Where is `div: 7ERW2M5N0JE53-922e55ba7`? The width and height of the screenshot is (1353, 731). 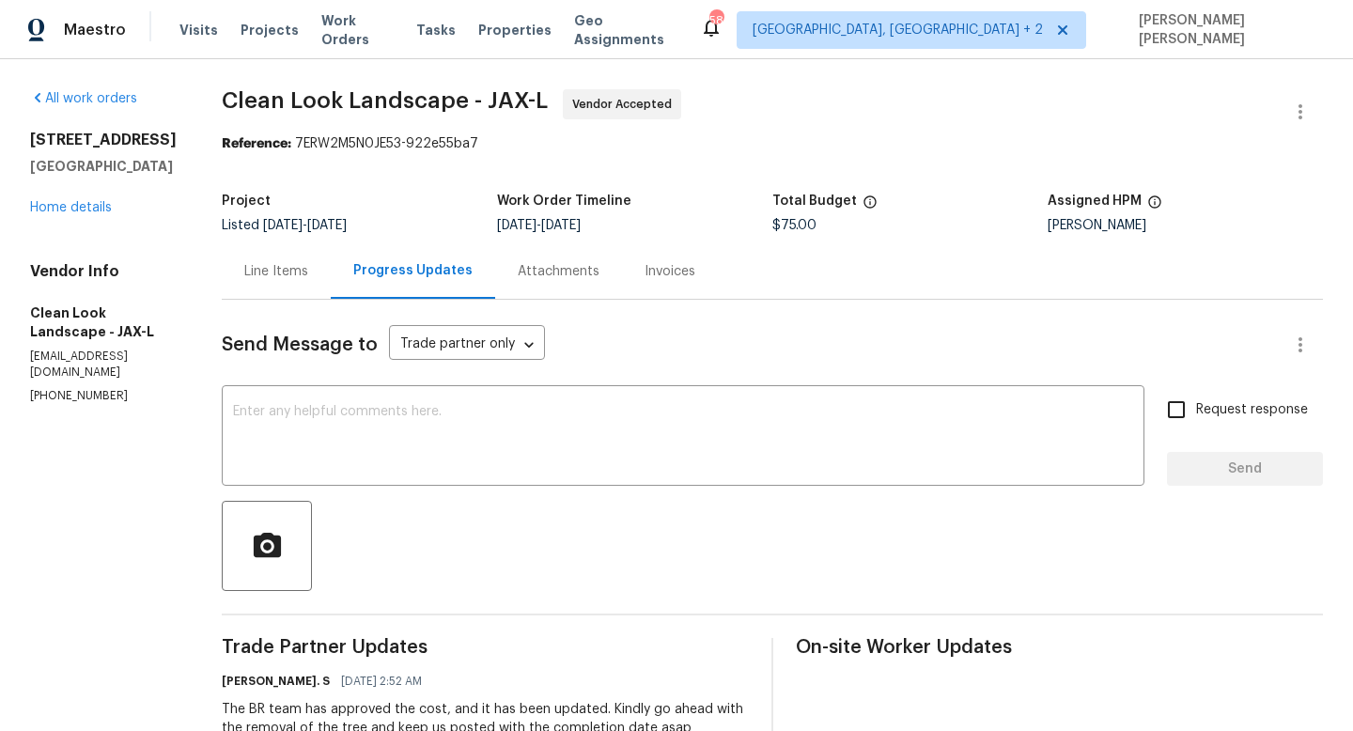
div: 7ERW2M5N0JE53-922e55ba7 is located at coordinates (772, 144).